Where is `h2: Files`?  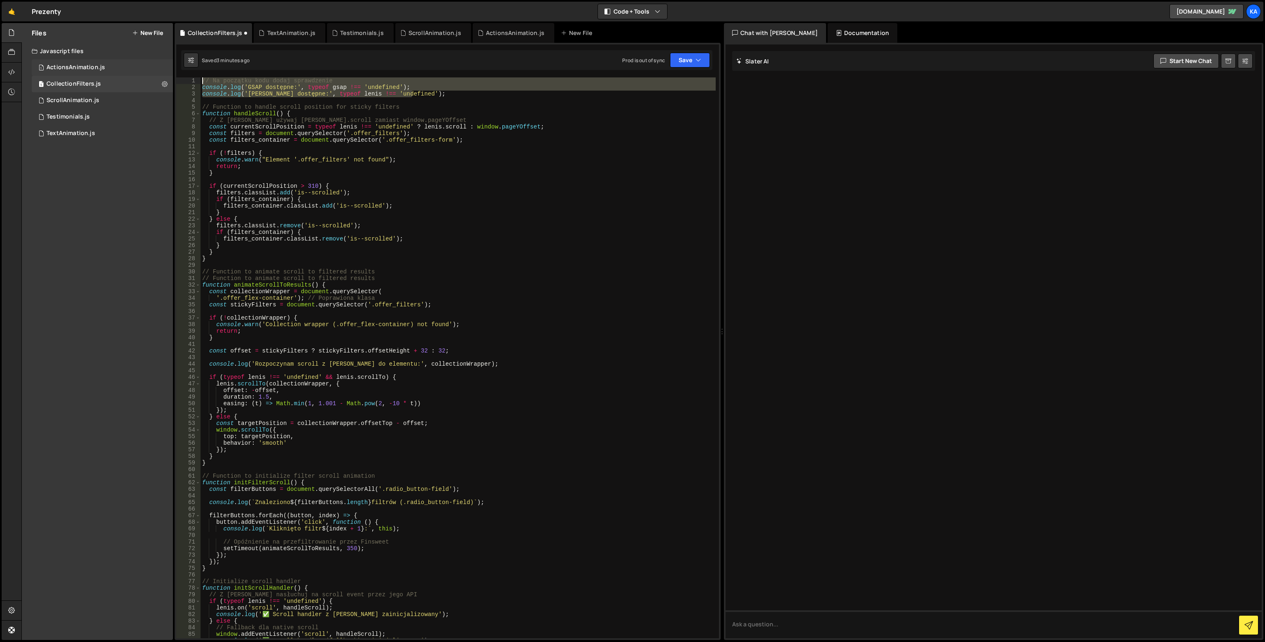 h2: Files is located at coordinates (39, 33).